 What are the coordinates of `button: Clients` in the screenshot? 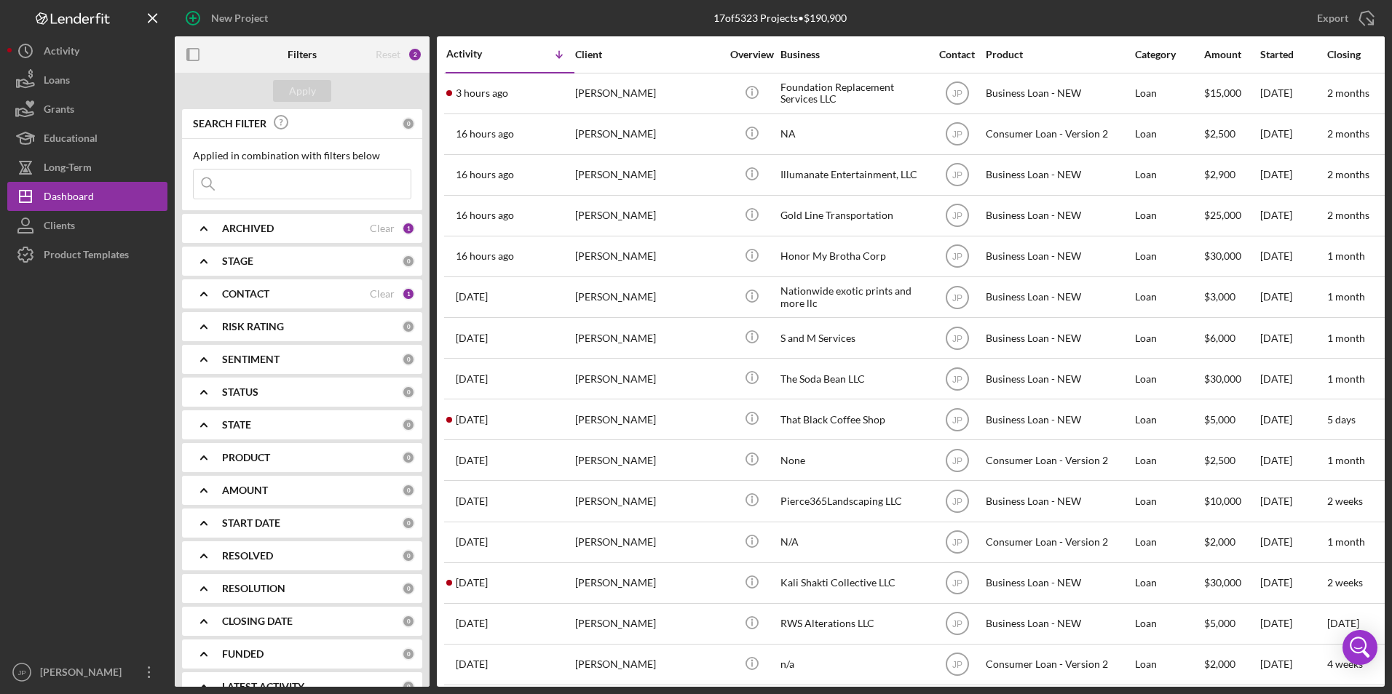 It's located at (87, 226).